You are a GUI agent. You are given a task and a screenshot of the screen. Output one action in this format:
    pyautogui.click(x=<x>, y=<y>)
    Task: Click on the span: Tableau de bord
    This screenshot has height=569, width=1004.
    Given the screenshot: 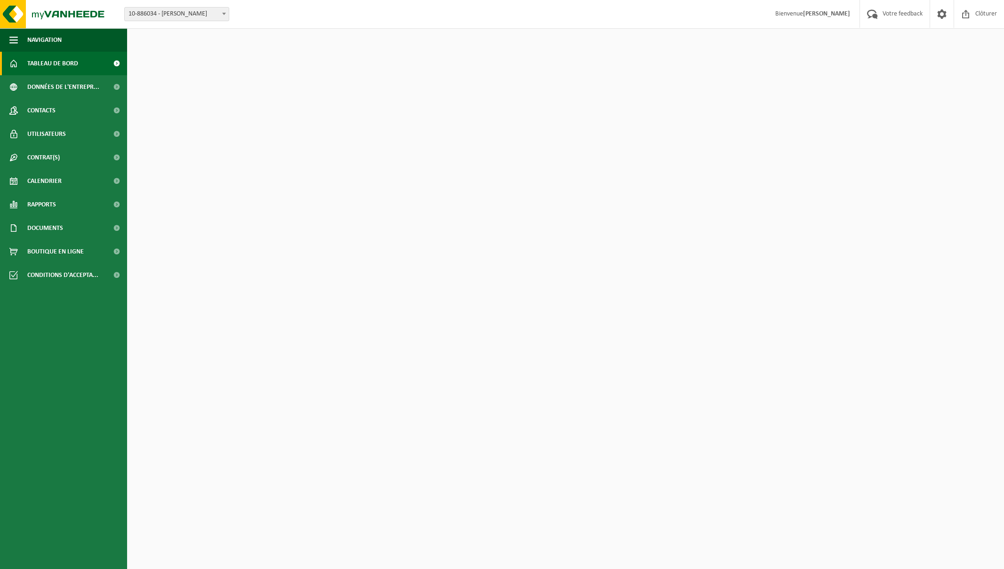 What is the action you would take?
    pyautogui.click(x=53, y=64)
    